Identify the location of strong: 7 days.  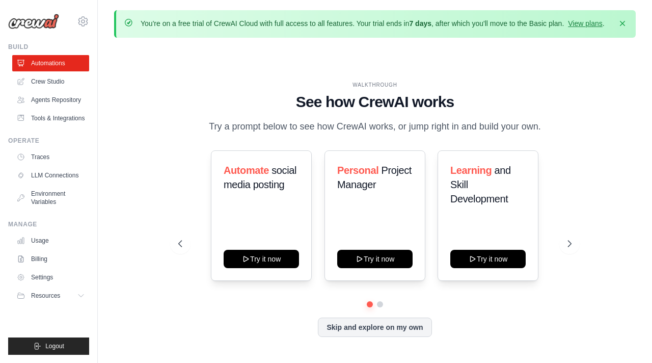
(420, 23).